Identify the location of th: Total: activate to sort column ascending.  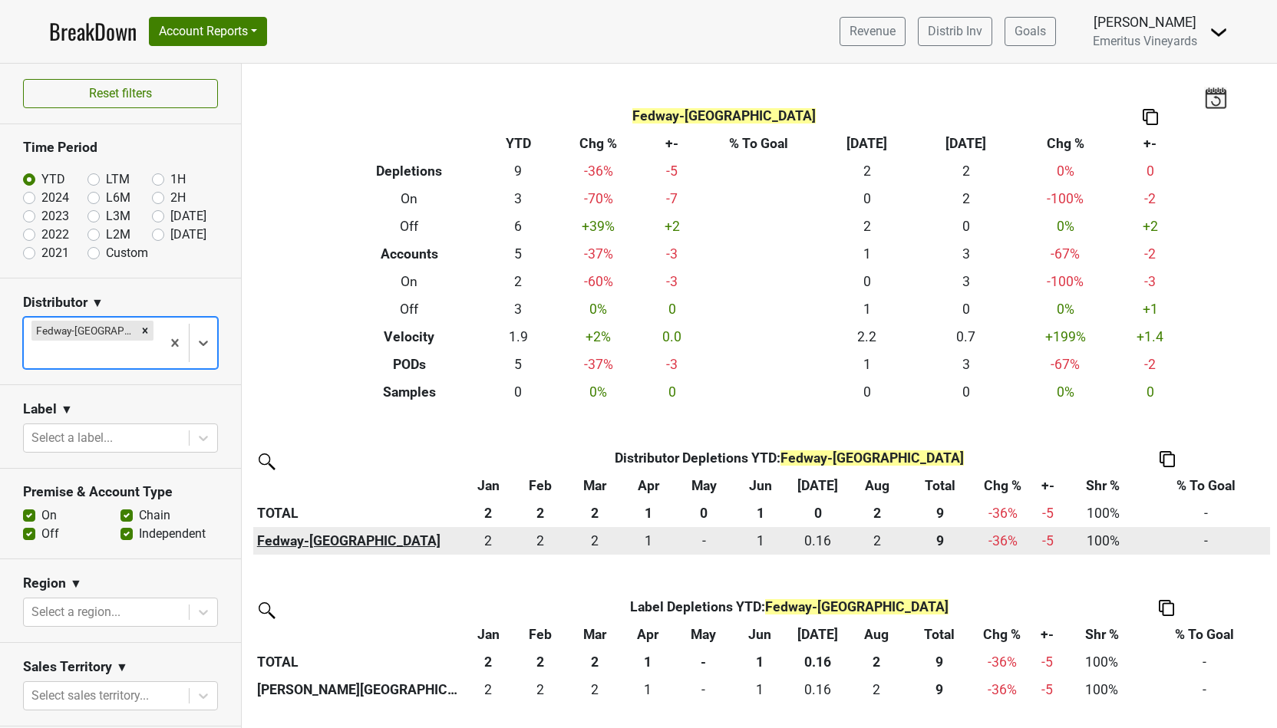
(939, 635).